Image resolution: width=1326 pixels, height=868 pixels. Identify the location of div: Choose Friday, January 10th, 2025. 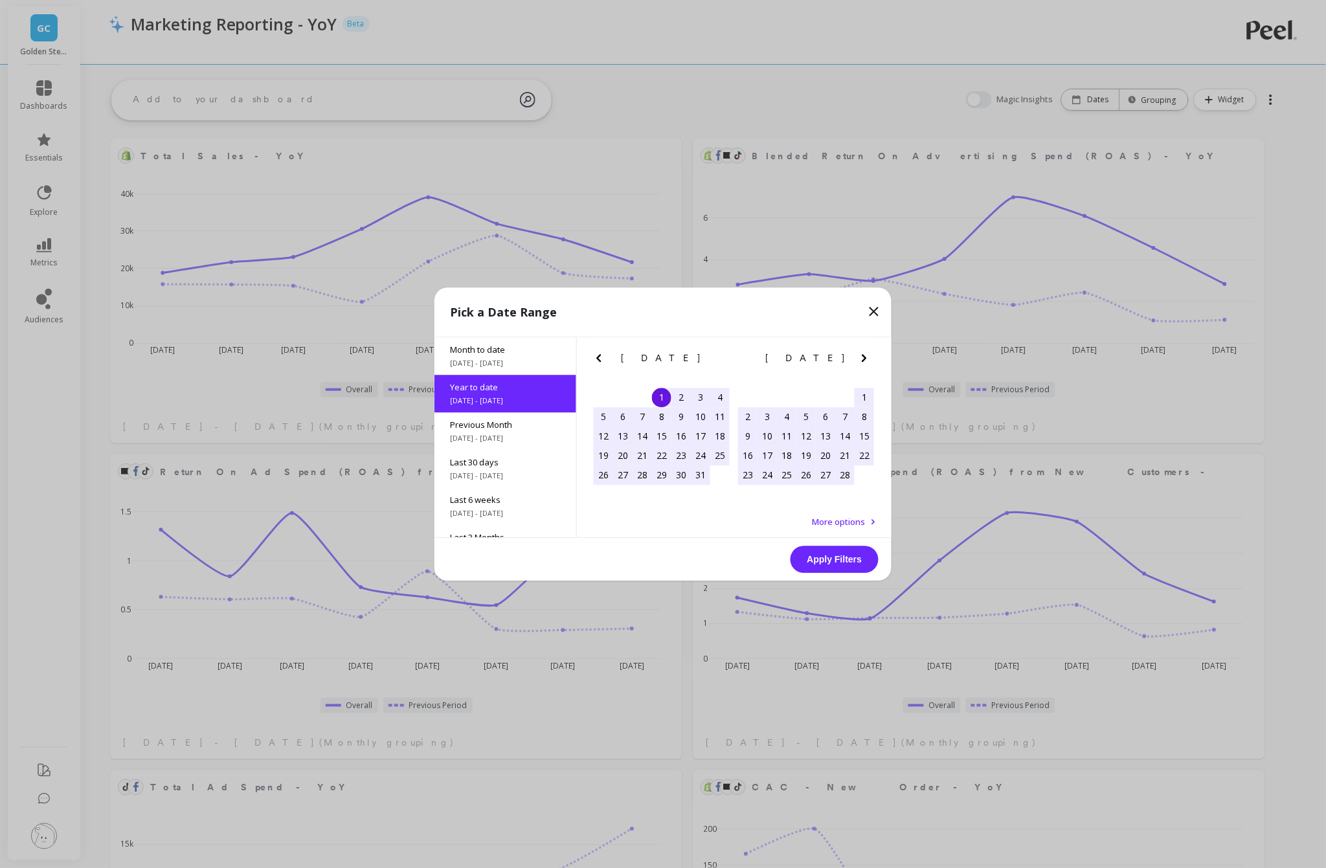
(701, 417).